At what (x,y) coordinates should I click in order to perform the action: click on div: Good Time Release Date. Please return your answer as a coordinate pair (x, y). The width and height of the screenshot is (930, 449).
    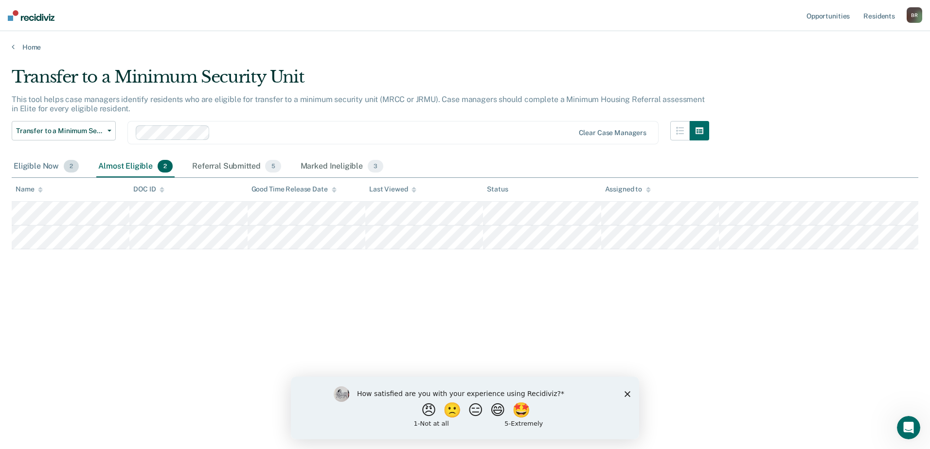
    Looking at the image, I should click on (294, 189).